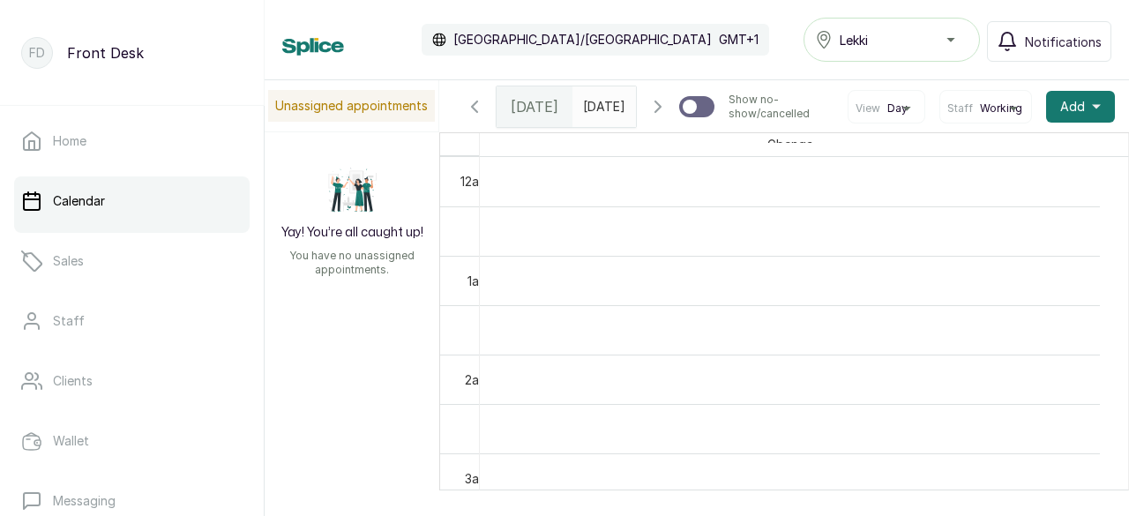 The image size is (1129, 516). What do you see at coordinates (72, 381) in the screenshot?
I see `p: Clients` at bounding box center [72, 381].